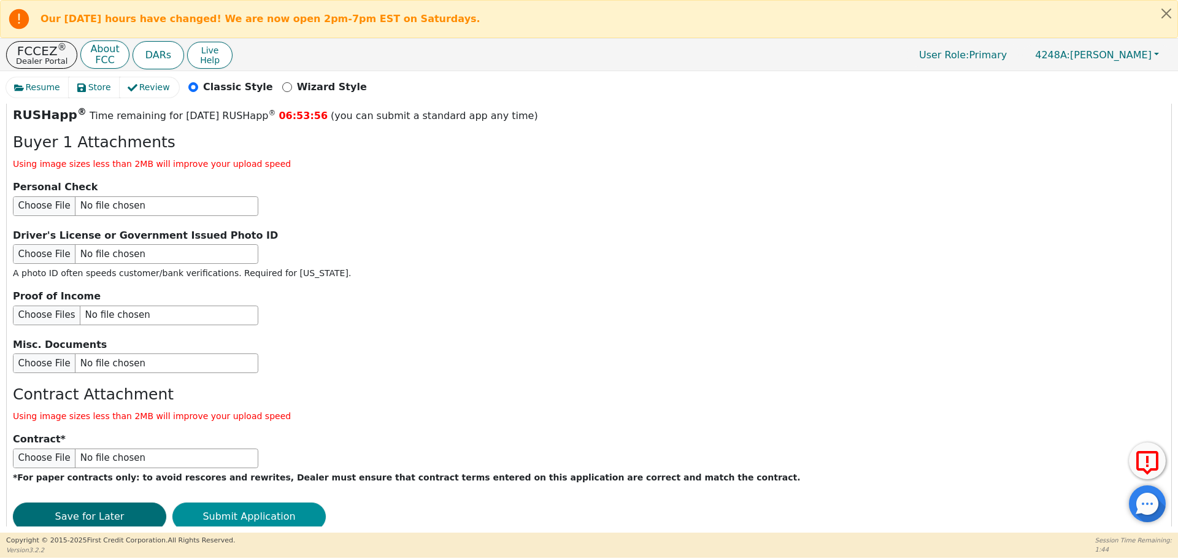  I want to click on button: FCCEZ®Dealer Portal, so click(42, 55).